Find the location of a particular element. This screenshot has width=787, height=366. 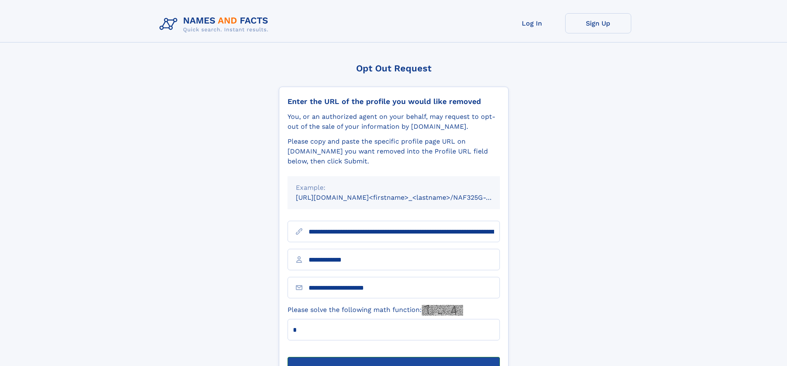

img: Logo Names and Facts is located at coordinates (216, 24).